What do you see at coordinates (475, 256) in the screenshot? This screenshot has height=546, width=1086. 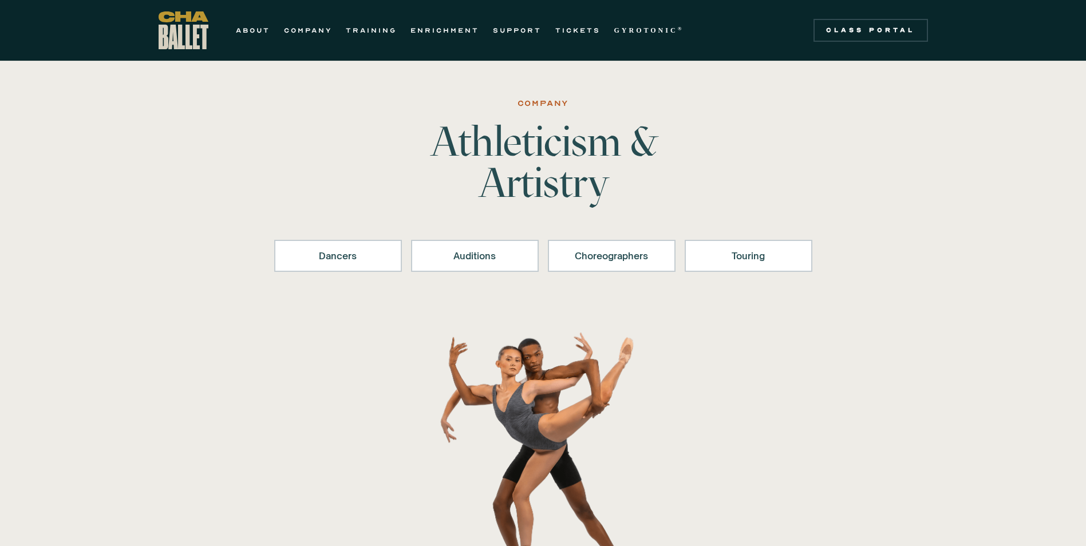 I see `div: Auditions` at bounding box center [475, 256].